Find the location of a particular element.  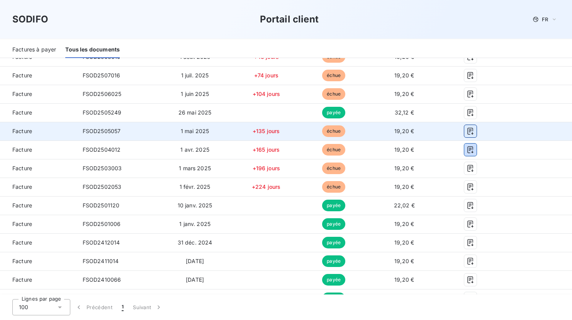

span: FSOD2412014 is located at coordinates (101, 242).